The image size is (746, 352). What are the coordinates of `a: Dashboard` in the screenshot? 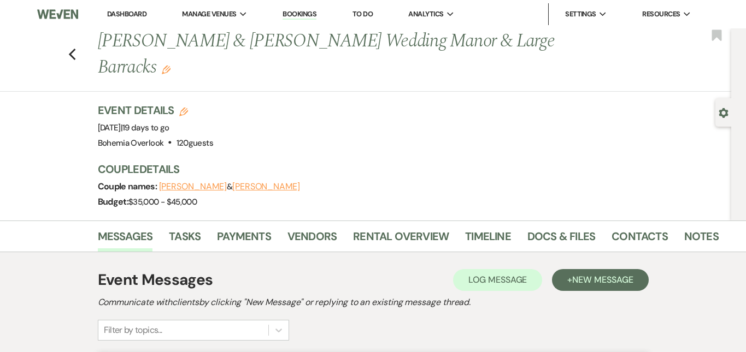 It's located at (127, 14).